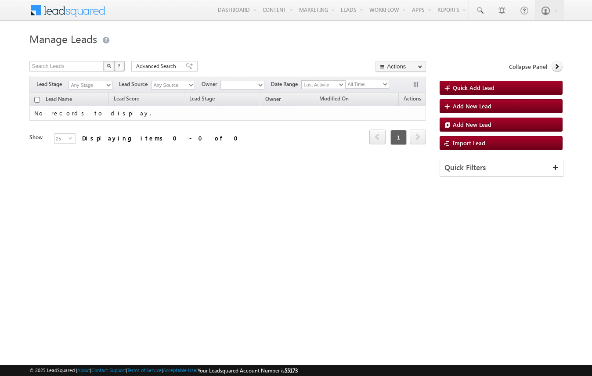 This screenshot has width=592, height=376. I want to click on a: Lead Stage, so click(202, 100).